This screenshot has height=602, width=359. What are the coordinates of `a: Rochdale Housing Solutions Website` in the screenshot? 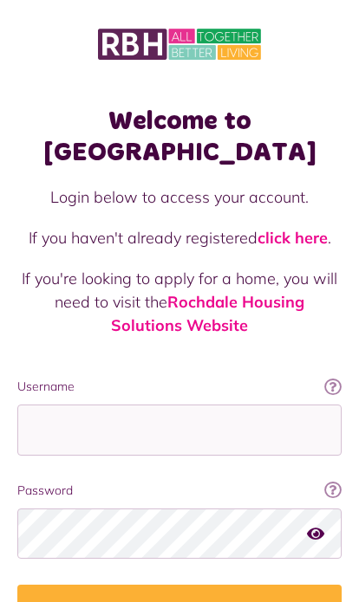 It's located at (207, 314).